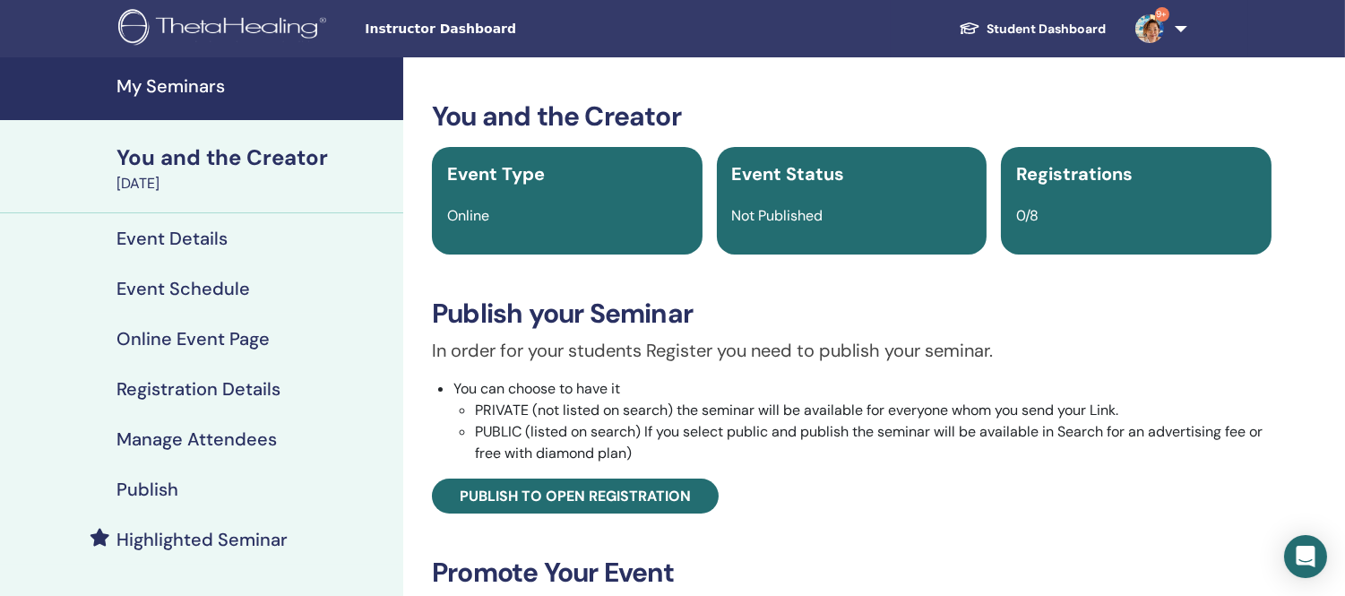 This screenshot has height=596, width=1345. What do you see at coordinates (147, 489) in the screenshot?
I see `h4: Publish` at bounding box center [147, 489].